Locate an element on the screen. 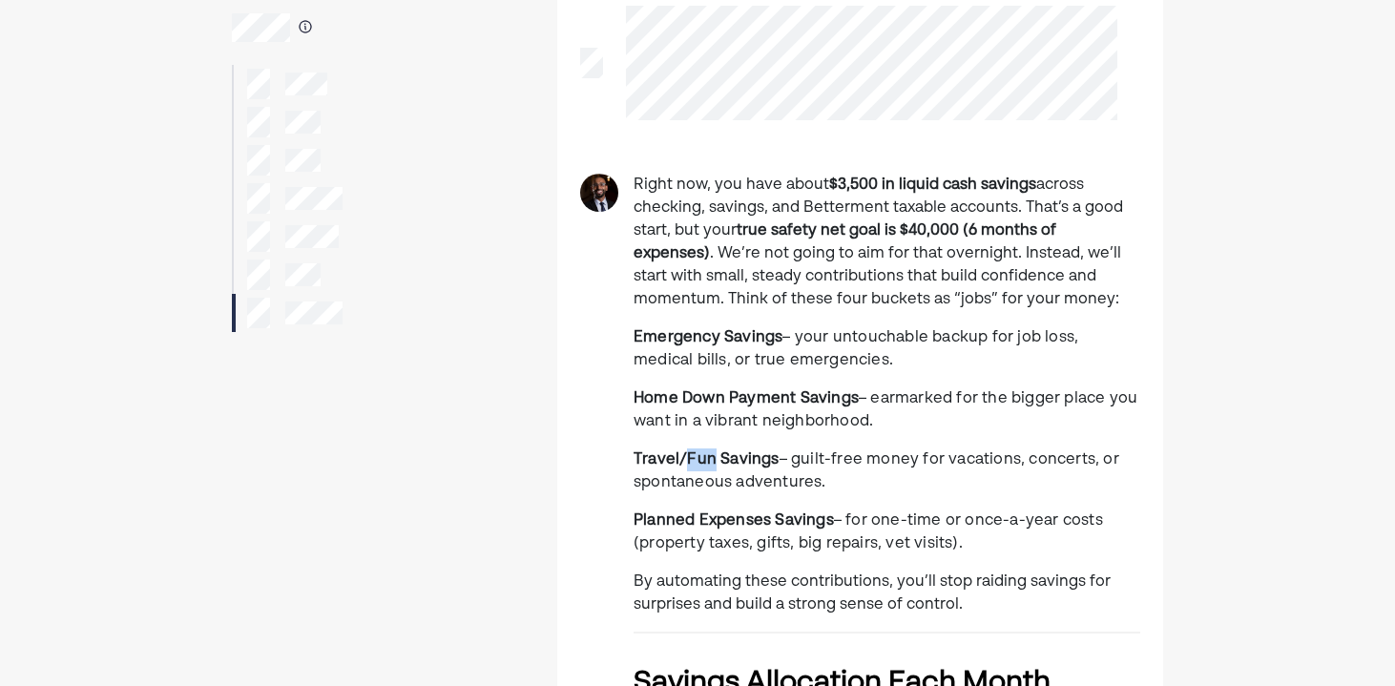 This screenshot has height=686, width=1395. p: Right now, you have about across checking, savings, and Betterment taxable accounts. That’s a goo... is located at coordinates (887, 242).